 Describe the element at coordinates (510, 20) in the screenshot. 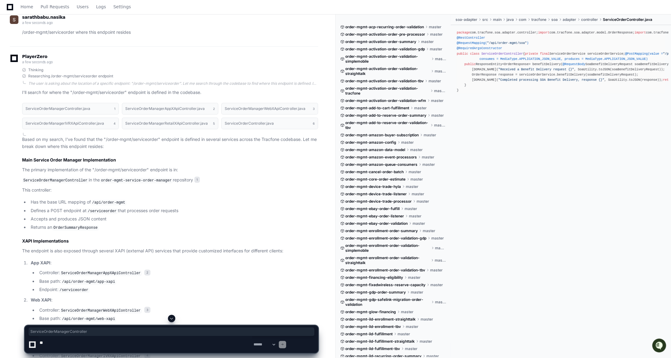

I see `span: java` at that location.